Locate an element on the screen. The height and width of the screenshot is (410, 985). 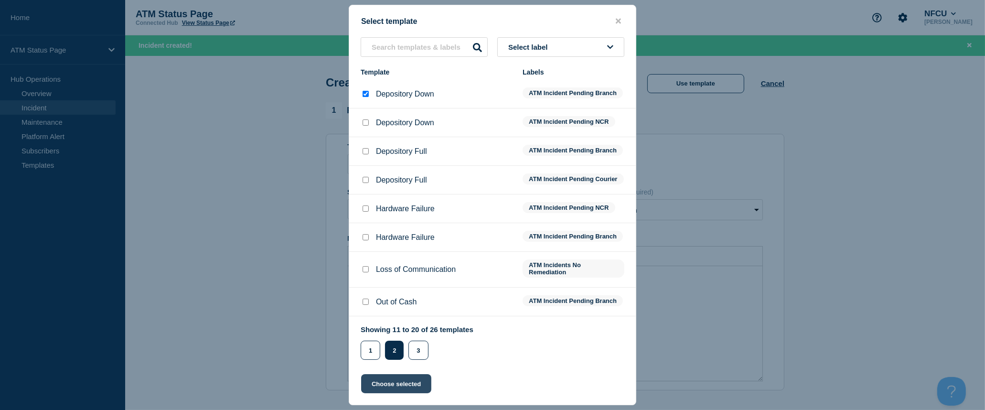
input: Search templates & labels is located at coordinates (424, 47).